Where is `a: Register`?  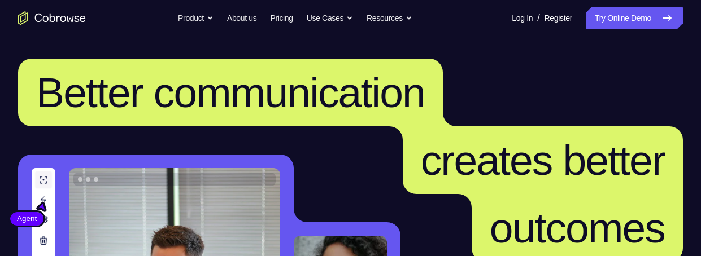 a: Register is located at coordinates (558, 18).